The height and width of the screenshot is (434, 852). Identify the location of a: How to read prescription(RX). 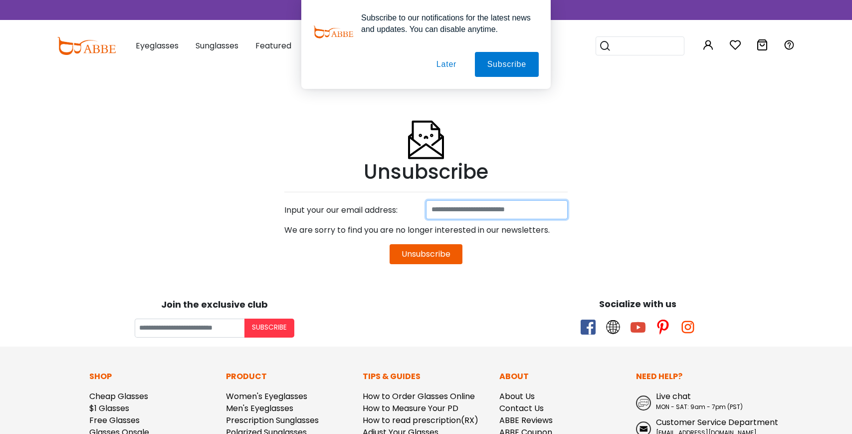
(421, 420).